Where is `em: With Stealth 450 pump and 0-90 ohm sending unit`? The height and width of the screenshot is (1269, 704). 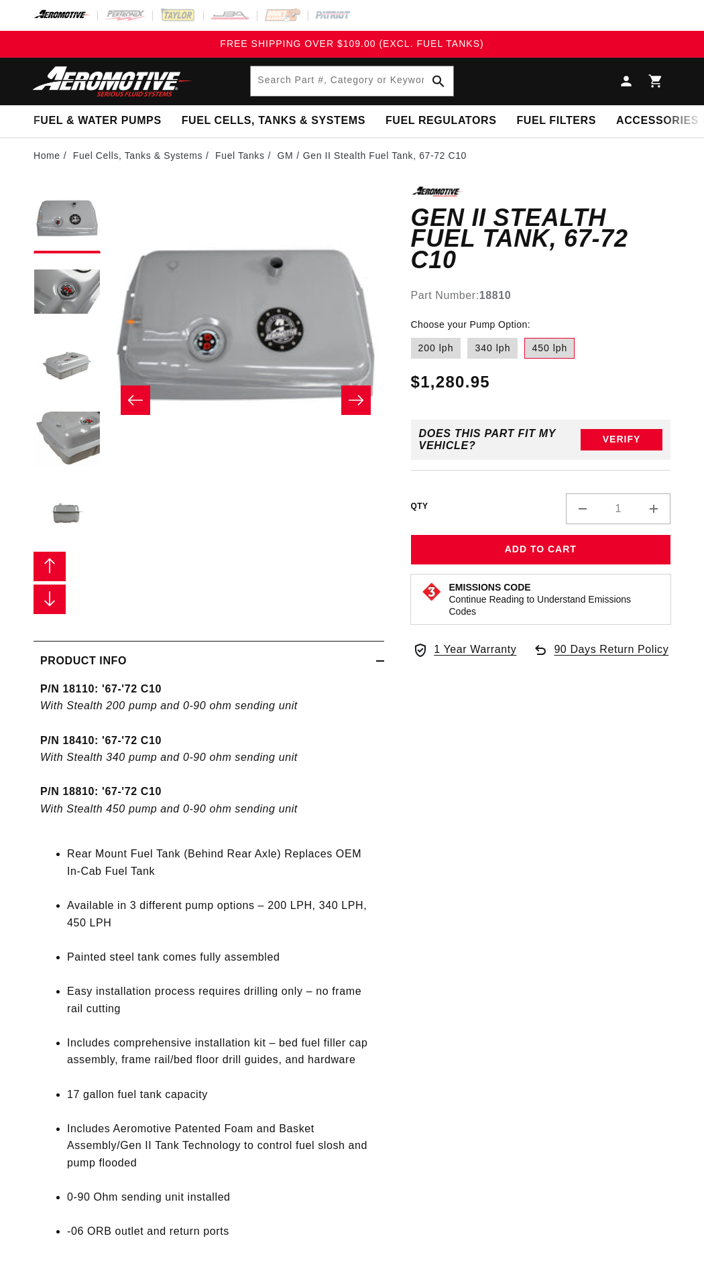
em: With Stealth 450 pump and 0-90 ohm sending unit is located at coordinates (169, 809).